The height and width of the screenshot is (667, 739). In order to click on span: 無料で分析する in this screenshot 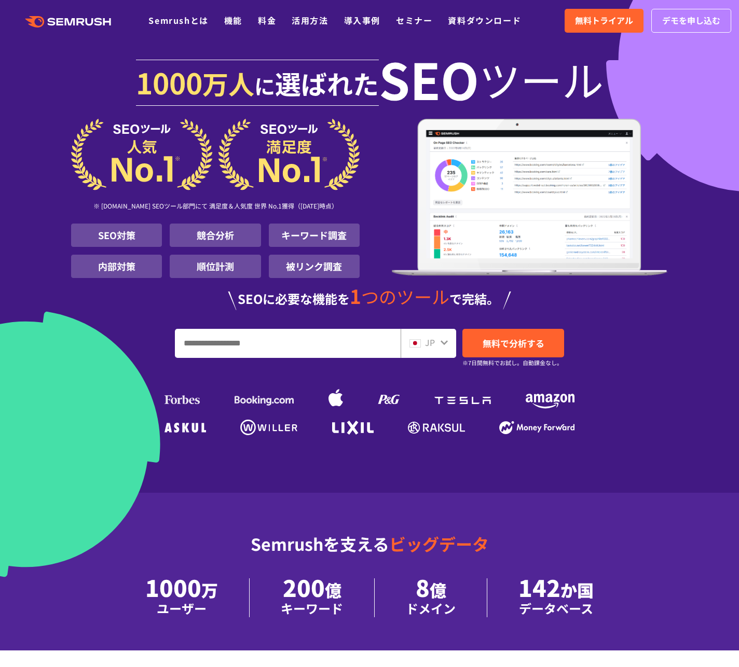, I will do `click(513, 343)`.